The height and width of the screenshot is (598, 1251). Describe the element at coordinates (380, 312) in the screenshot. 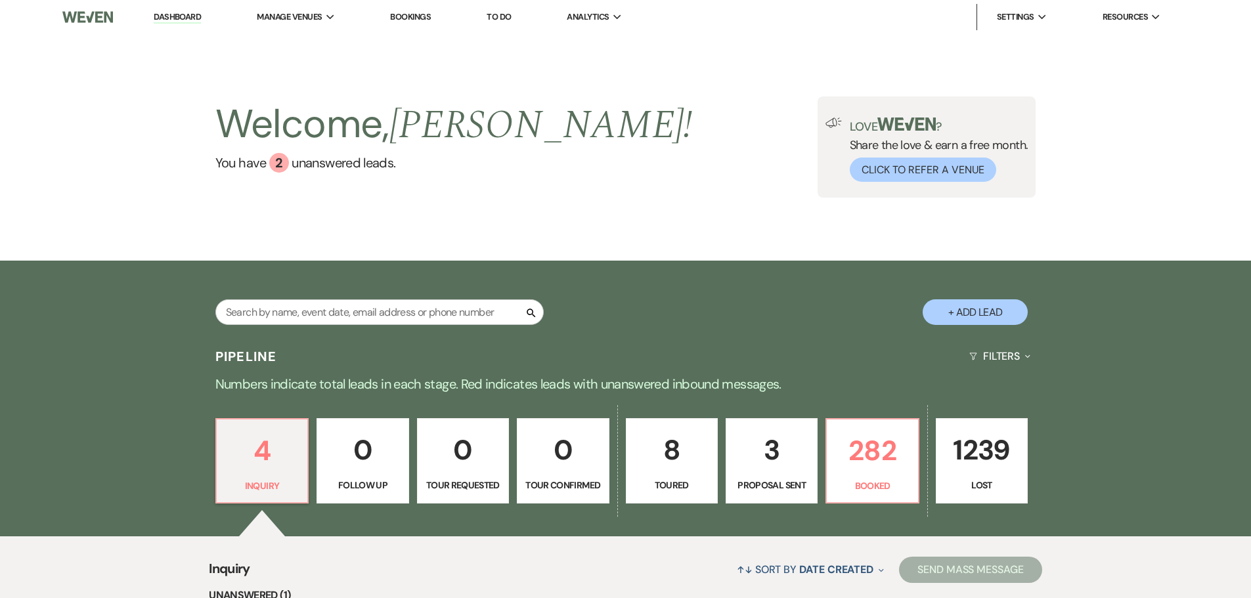

I see `input: Search by name, event date, email address or phone number` at that location.